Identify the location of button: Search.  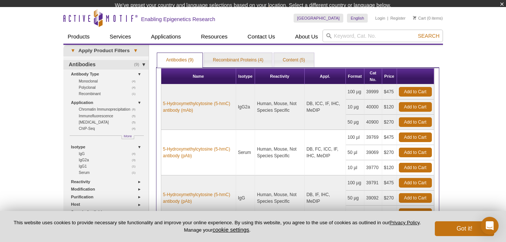
(428, 36).